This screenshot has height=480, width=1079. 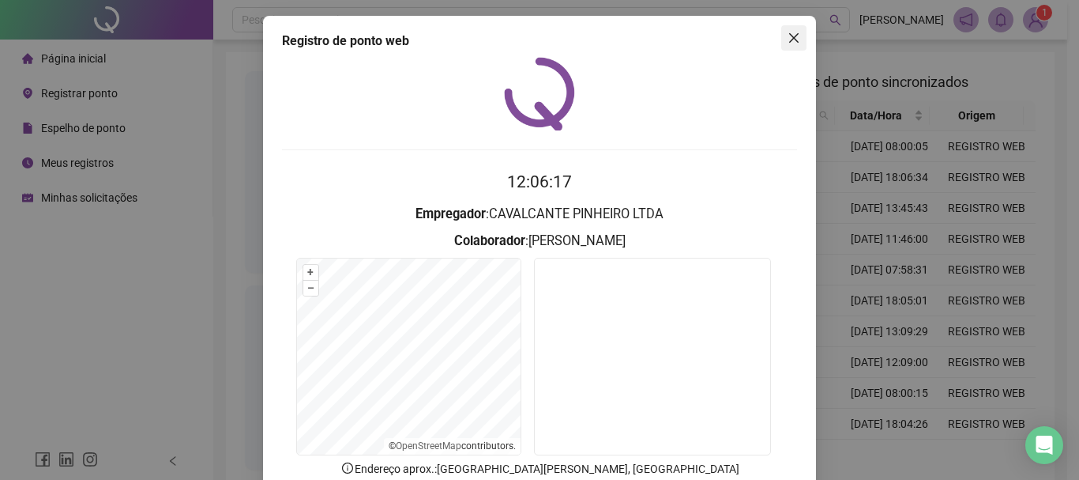 I want to click on strong: Colaborador, so click(x=490, y=240).